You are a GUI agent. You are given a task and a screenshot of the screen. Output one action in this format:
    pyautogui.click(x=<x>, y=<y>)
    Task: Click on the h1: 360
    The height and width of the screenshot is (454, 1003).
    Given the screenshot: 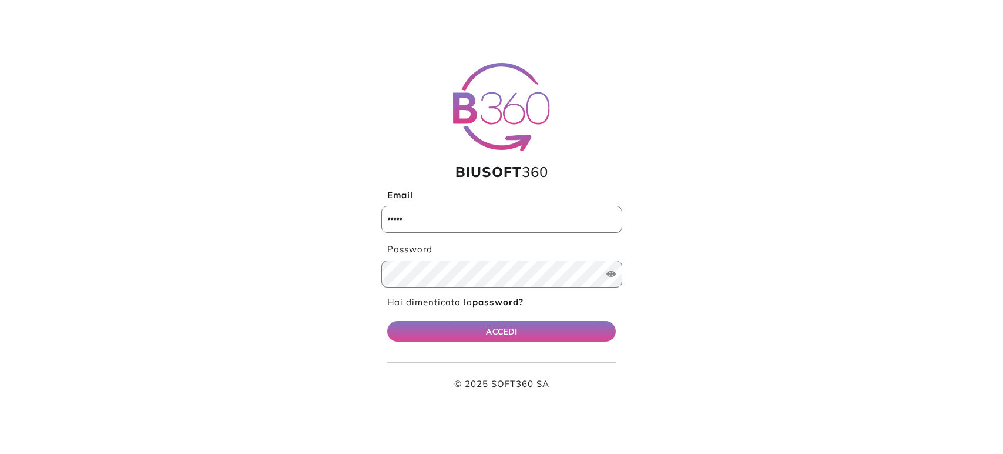 What is the action you would take?
    pyautogui.click(x=502, y=172)
    